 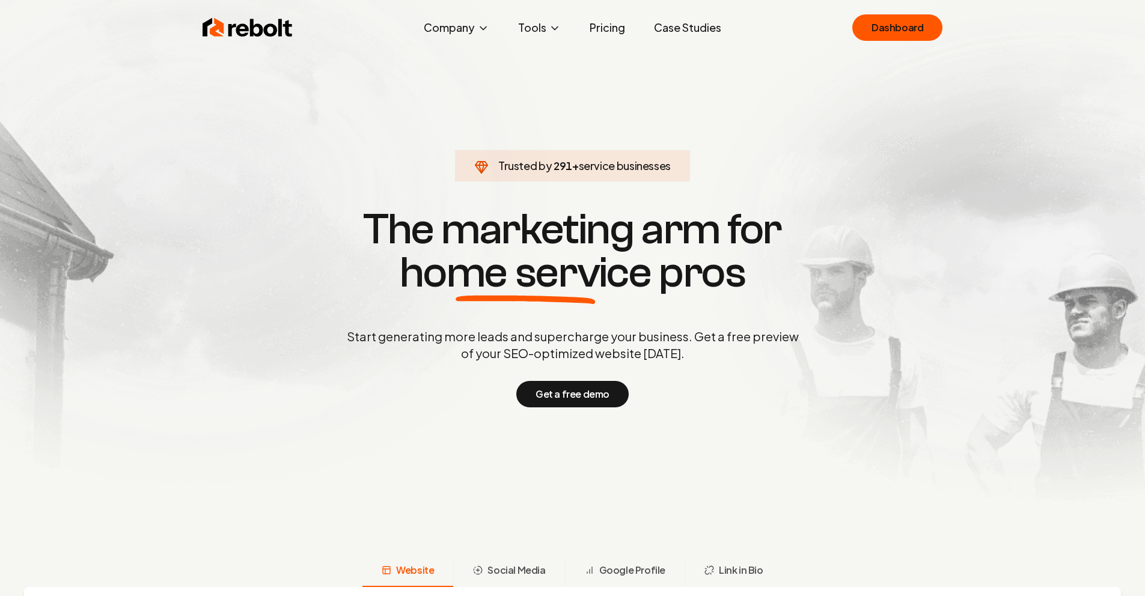 I want to click on button: Tools, so click(x=539, y=28).